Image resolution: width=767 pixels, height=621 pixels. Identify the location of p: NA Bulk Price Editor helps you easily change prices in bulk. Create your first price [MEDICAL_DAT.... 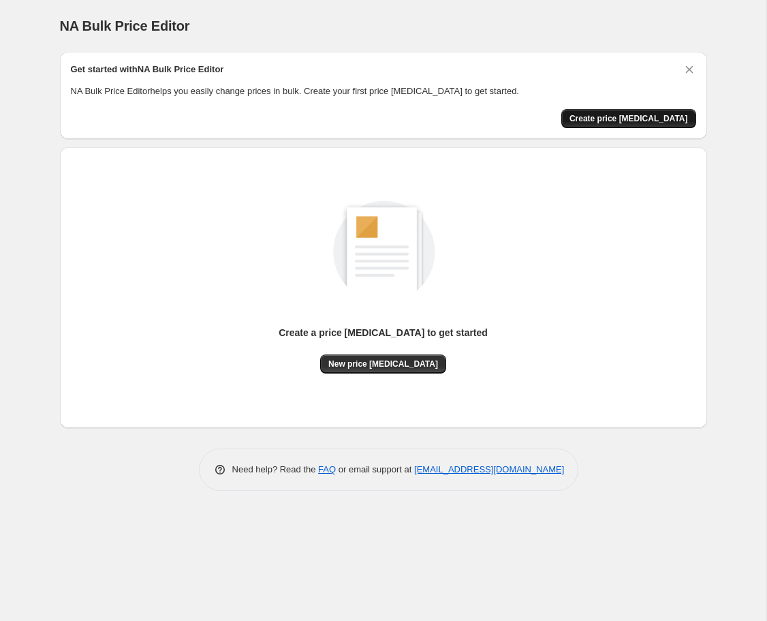
(384, 91).